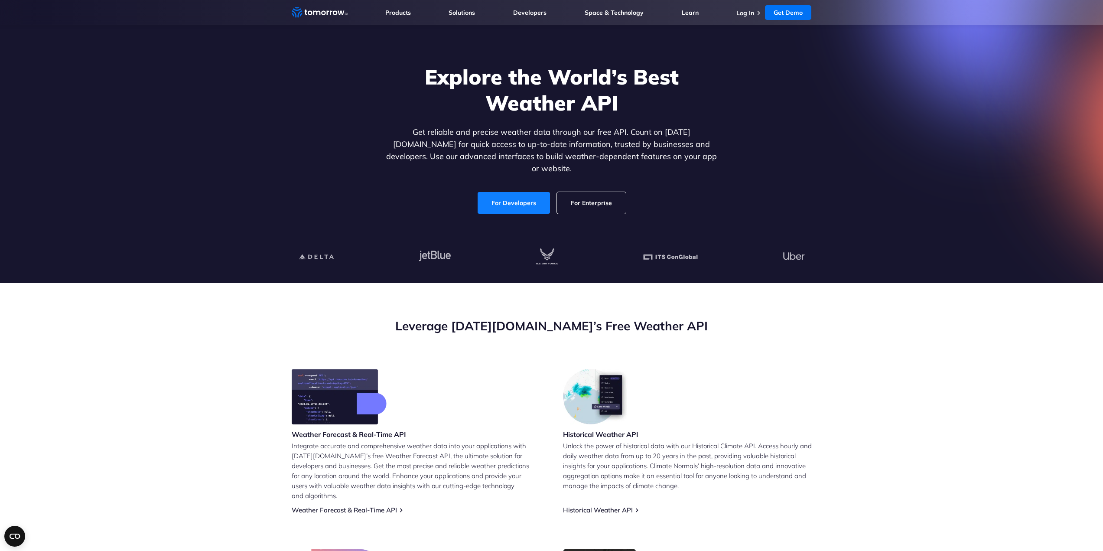 This screenshot has height=551, width=1103. What do you see at coordinates (349, 434) in the screenshot?
I see `h3: Weather Forecast & Real-Time API` at bounding box center [349, 434].